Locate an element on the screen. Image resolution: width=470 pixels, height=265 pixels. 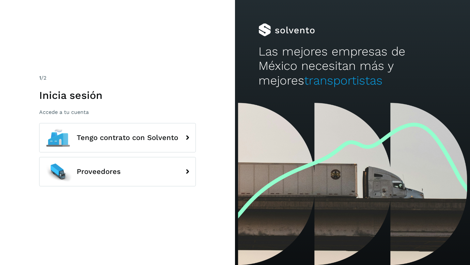
span: 1 is located at coordinates (40, 78).